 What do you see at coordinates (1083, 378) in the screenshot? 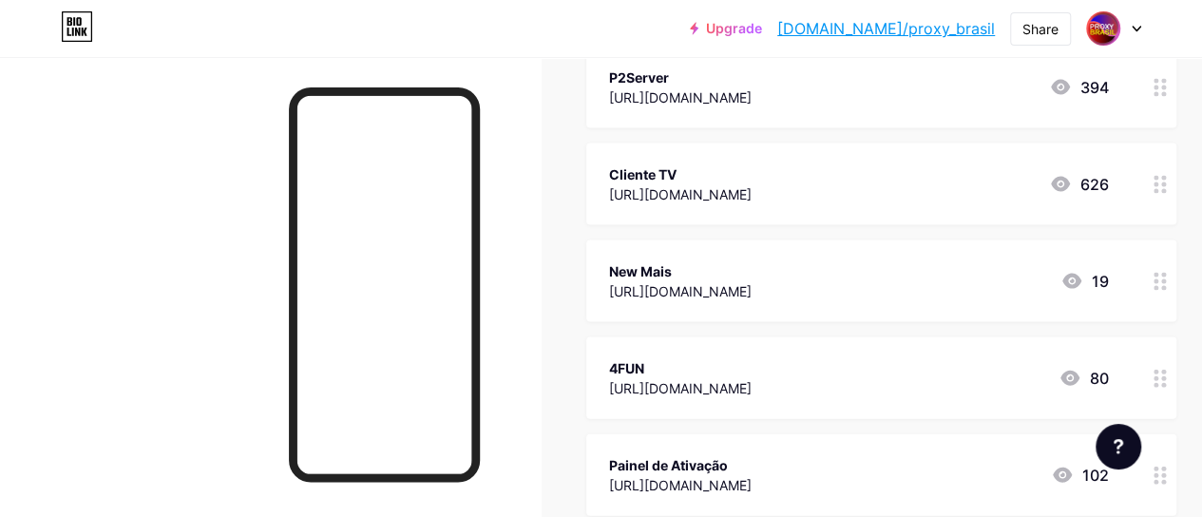
I see `div: 80` at bounding box center [1083, 378].